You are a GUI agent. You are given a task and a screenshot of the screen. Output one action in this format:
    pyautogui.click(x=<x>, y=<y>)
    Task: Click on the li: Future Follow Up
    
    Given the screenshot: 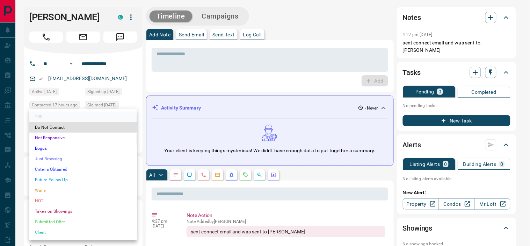 What is the action you would take?
    pyautogui.click(x=83, y=180)
    